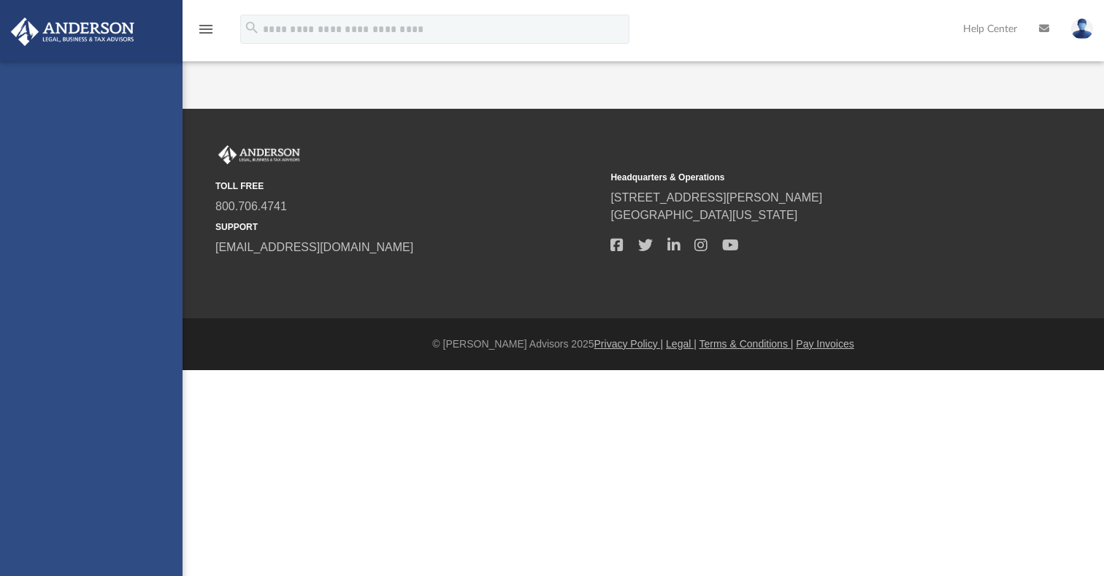  Describe the element at coordinates (251, 206) in the screenshot. I see `a: 800.706.4741` at that location.